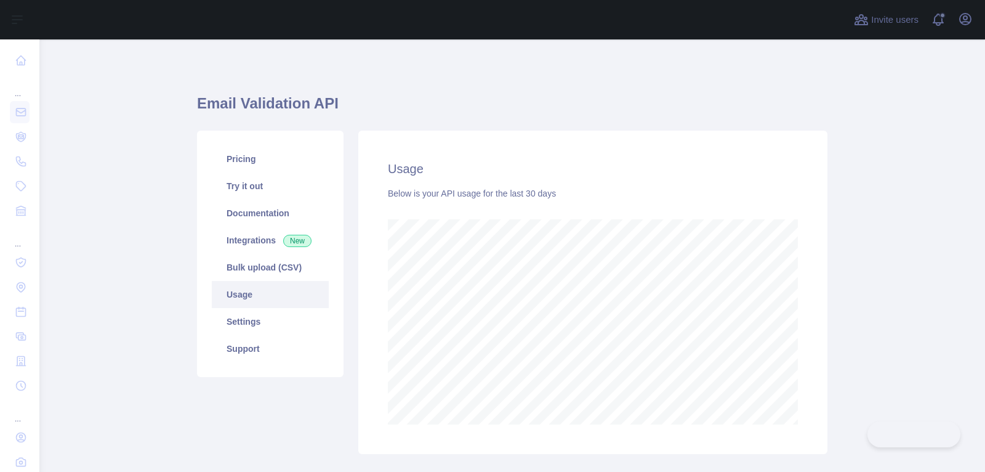 This screenshot has height=472, width=985. I want to click on a: Settings, so click(270, 321).